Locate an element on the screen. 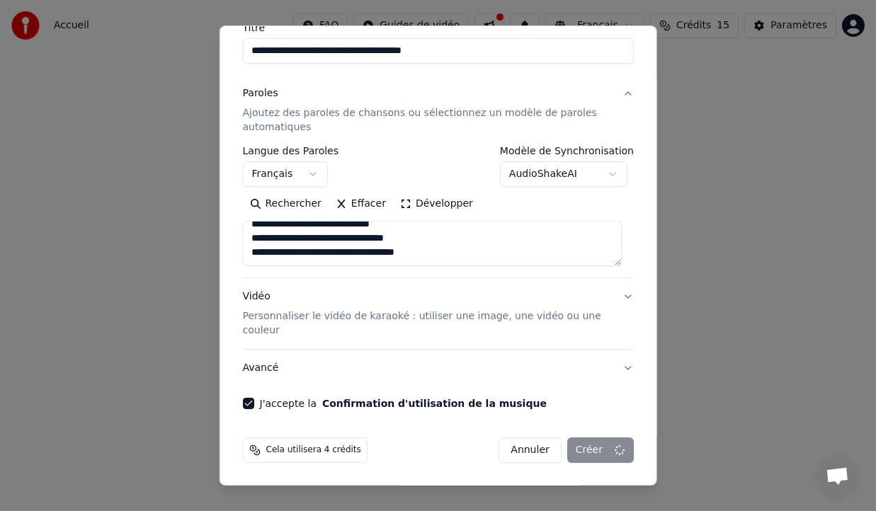  button: ParolesAjoutez des paroles de chansons ou sélectionnez un modèle de paroles automatiques is located at coordinates (437, 110).